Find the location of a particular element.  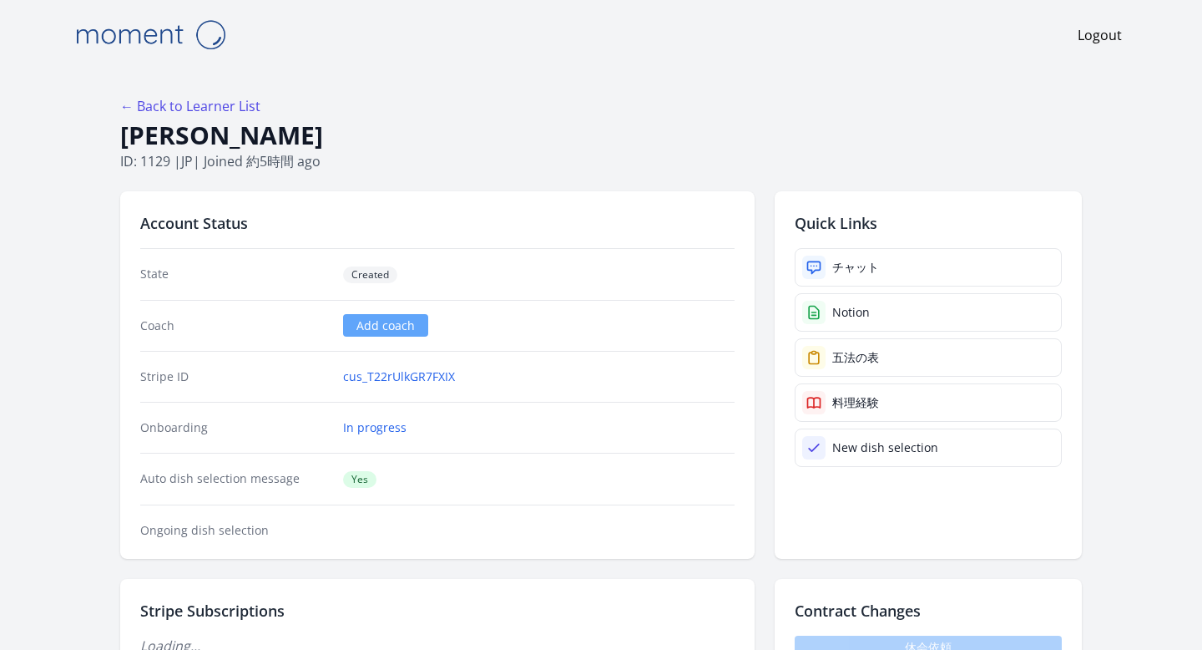

a: 五法の表 is located at coordinates (928, 357).